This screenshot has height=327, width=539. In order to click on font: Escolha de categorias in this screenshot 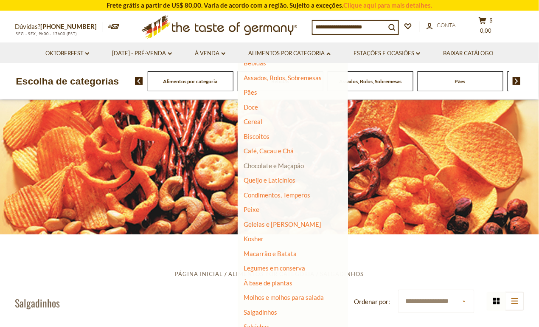, I will do `click(67, 81)`.